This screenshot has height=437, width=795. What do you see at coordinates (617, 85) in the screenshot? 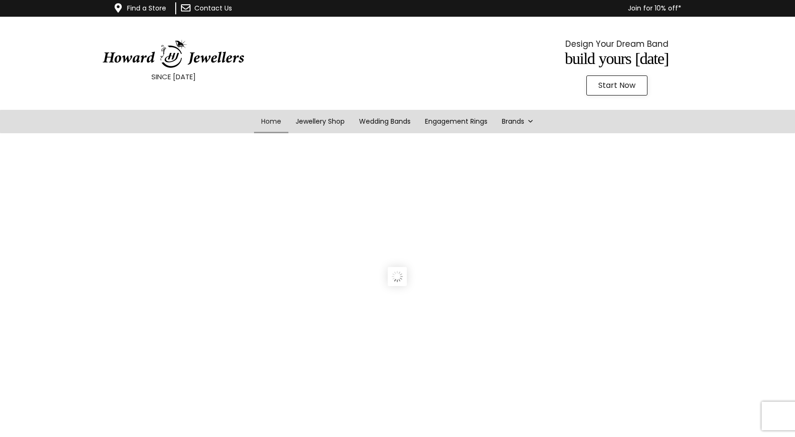
I see `a: Start Now` at bounding box center [617, 85].